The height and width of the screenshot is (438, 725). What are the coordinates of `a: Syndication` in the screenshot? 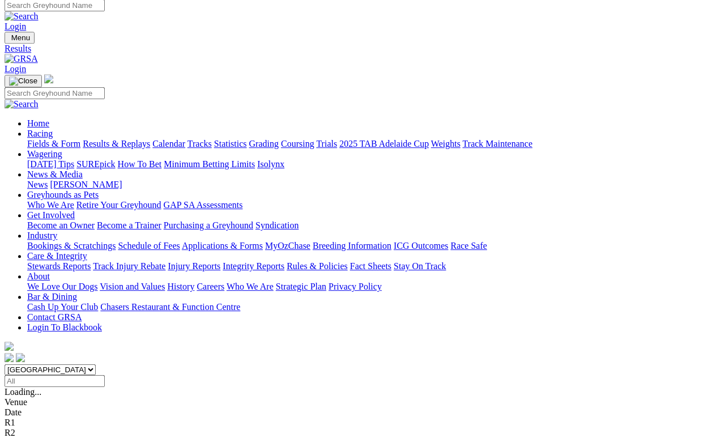 It's located at (277, 225).